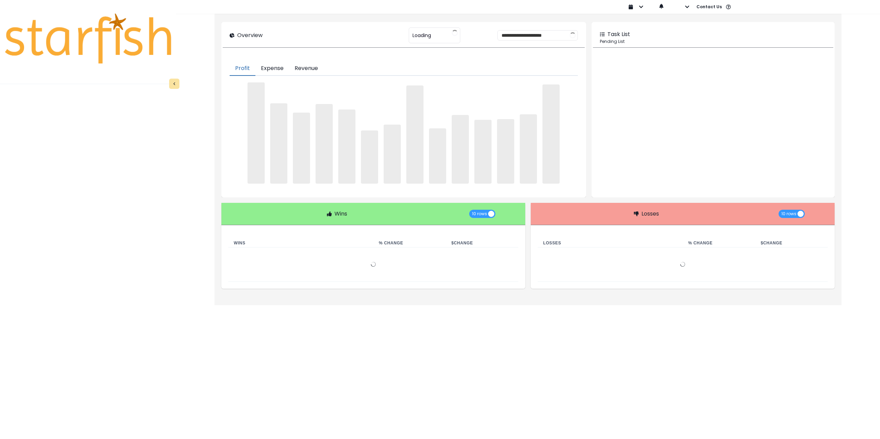  Describe the element at coordinates (619, 34) in the screenshot. I see `p: Task List` at that location.